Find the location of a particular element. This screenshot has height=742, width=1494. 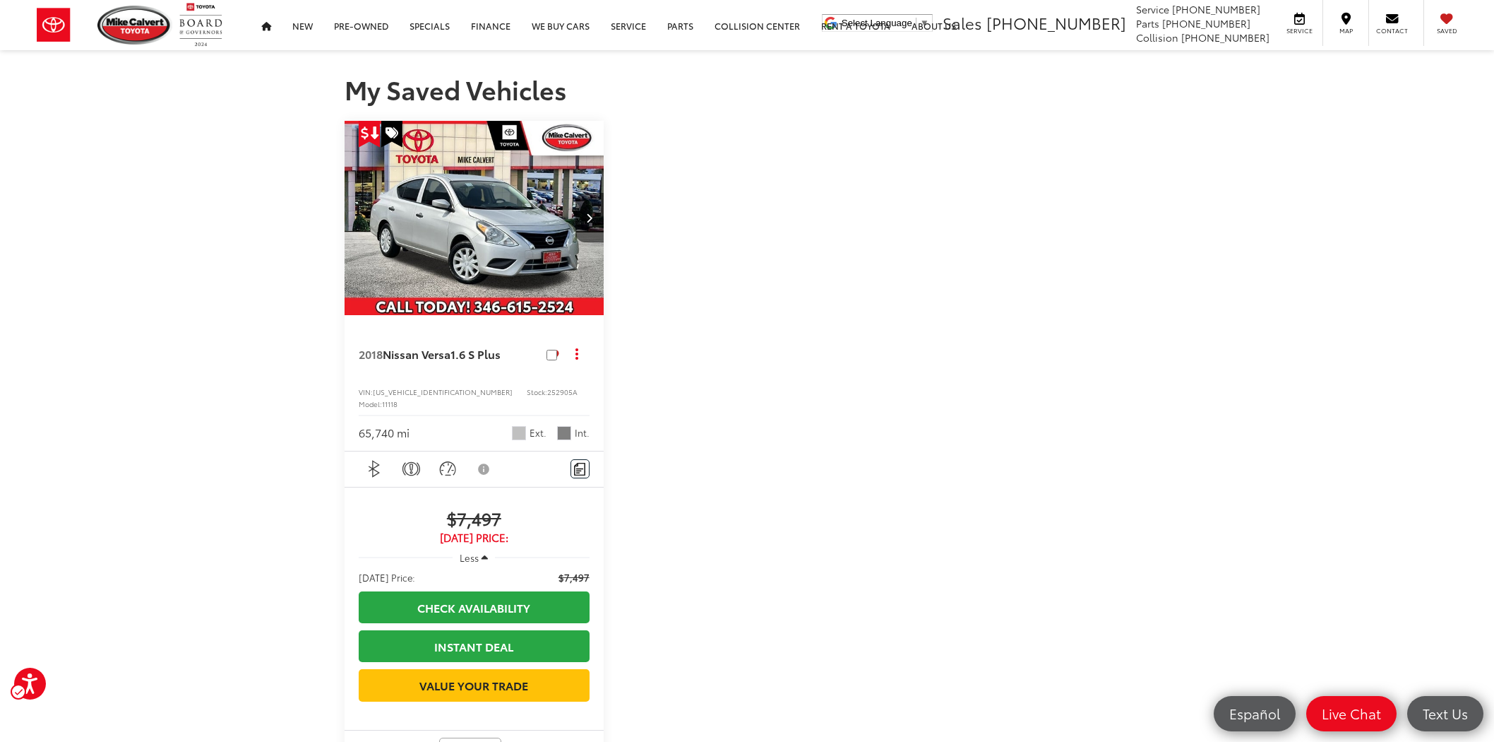

div: 2018 Nissan Versa 1.6 S Plus 0 is located at coordinates (475, 218).